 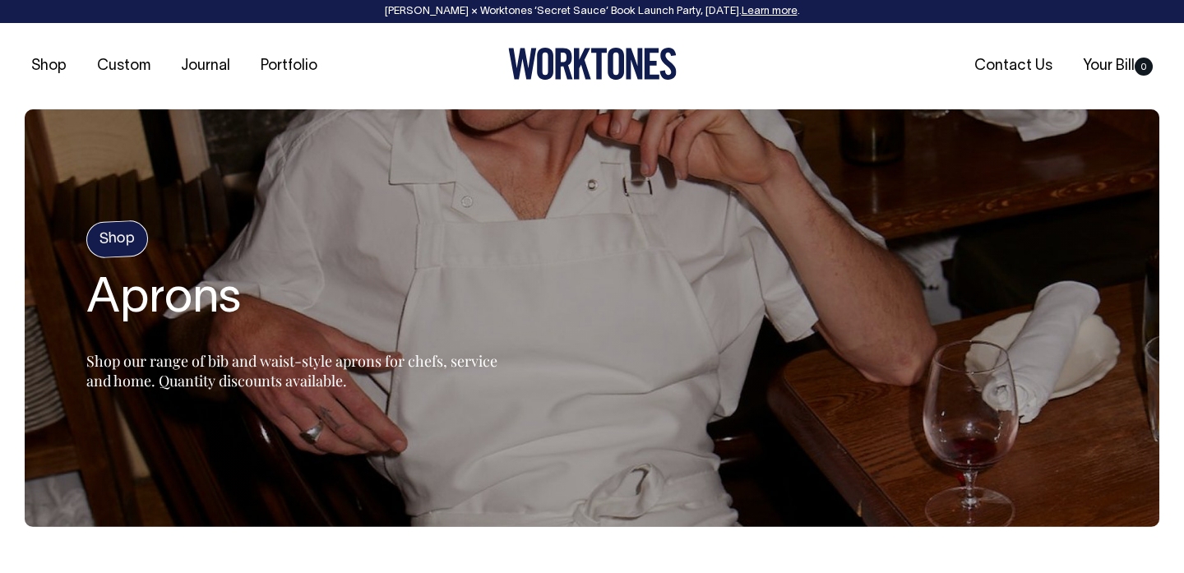 I want to click on span: 0, so click(x=1144, y=67).